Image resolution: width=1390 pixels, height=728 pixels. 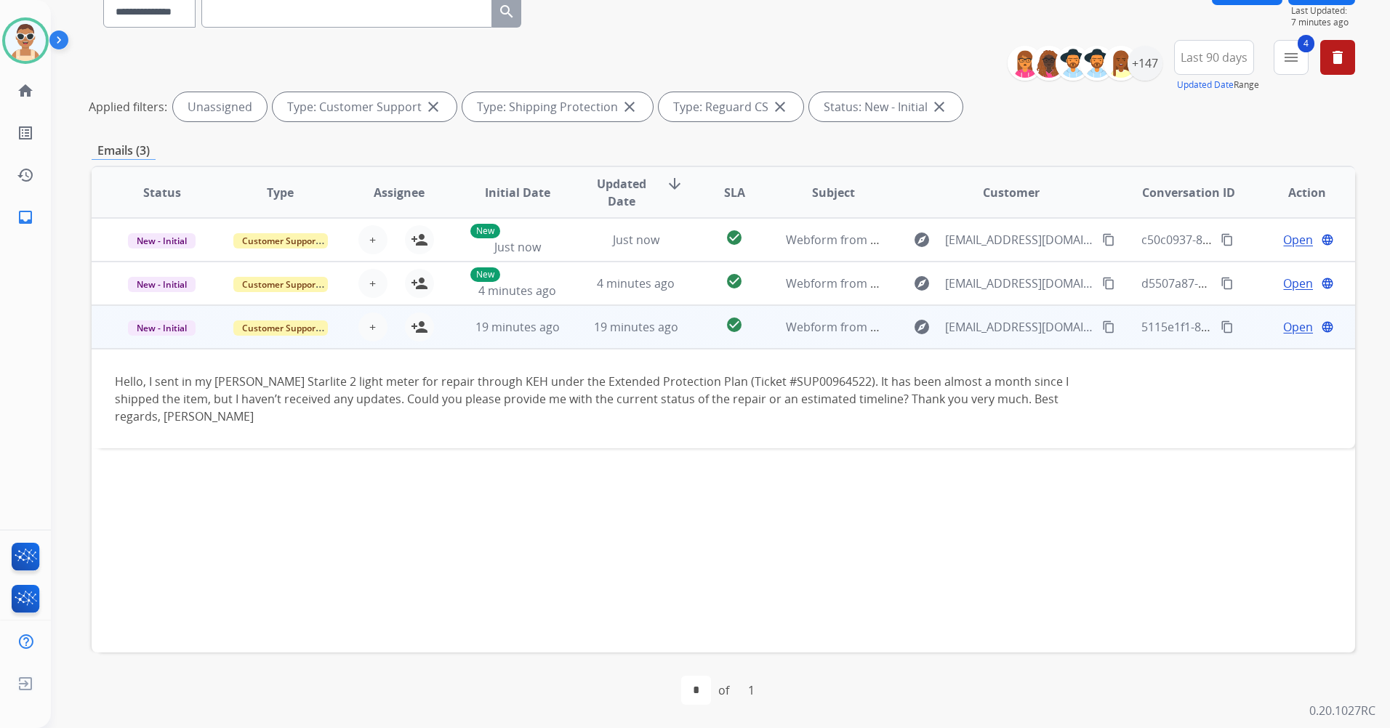 I want to click on mat-icon: menu, so click(x=1291, y=57).